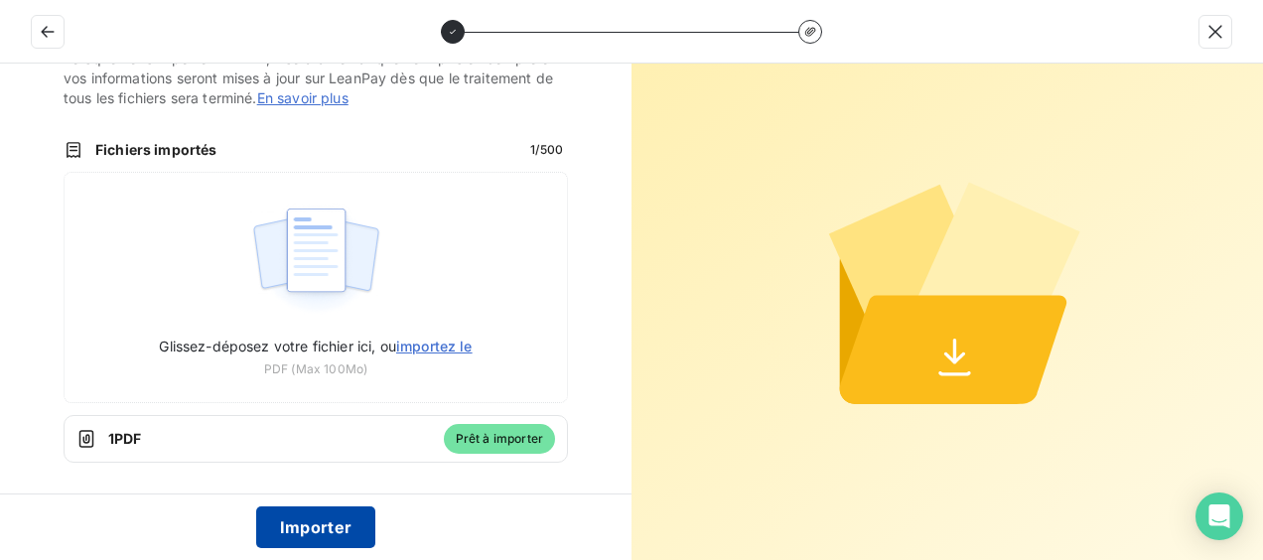 This screenshot has height=560, width=1263. Describe the element at coordinates (434, 345) in the screenshot. I see `span: importez le` at that location.